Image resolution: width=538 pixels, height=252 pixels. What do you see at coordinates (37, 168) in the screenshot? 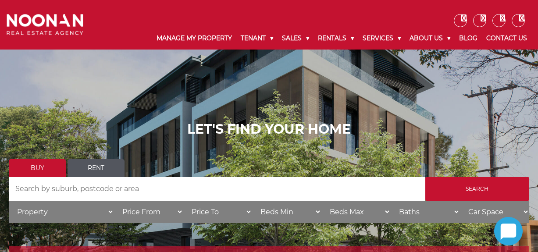
I see `a: Buy` at bounding box center [37, 168].